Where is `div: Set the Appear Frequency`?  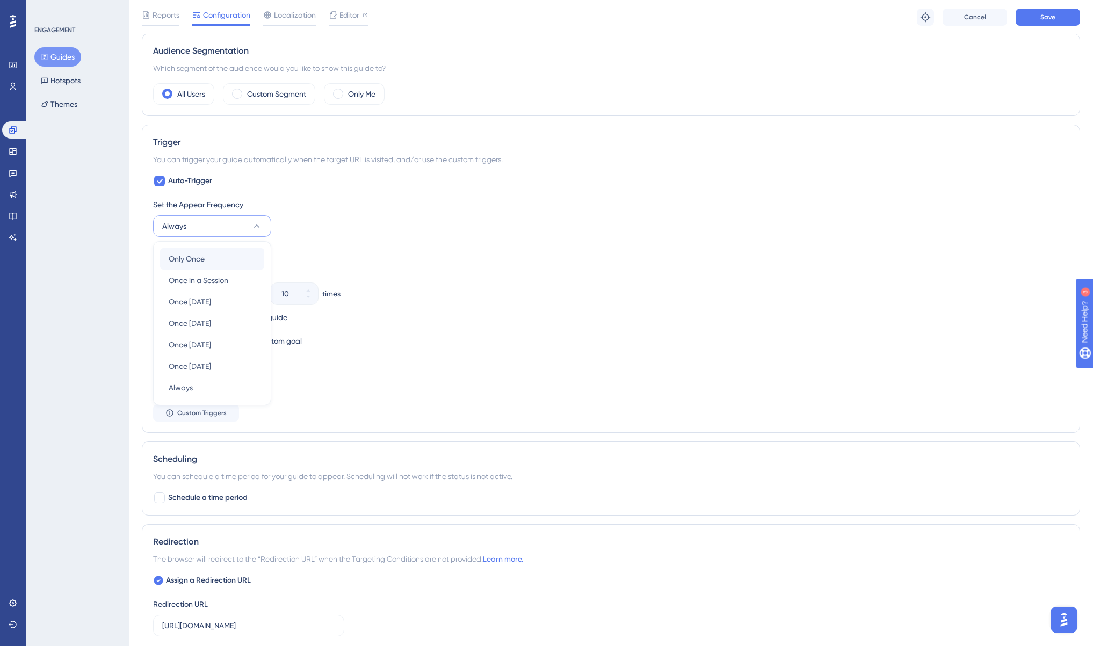
div: Set the Appear Frequency is located at coordinates (611, 205).